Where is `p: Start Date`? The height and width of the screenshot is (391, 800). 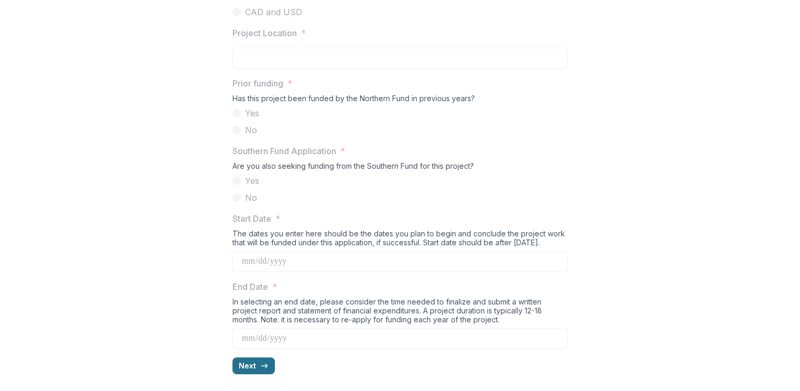 p: Start Date is located at coordinates (252, 218).